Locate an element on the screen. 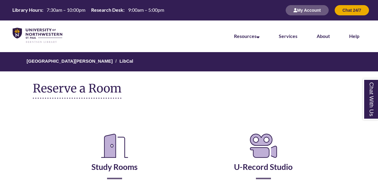  a: Chat 24/7 is located at coordinates (352, 10).